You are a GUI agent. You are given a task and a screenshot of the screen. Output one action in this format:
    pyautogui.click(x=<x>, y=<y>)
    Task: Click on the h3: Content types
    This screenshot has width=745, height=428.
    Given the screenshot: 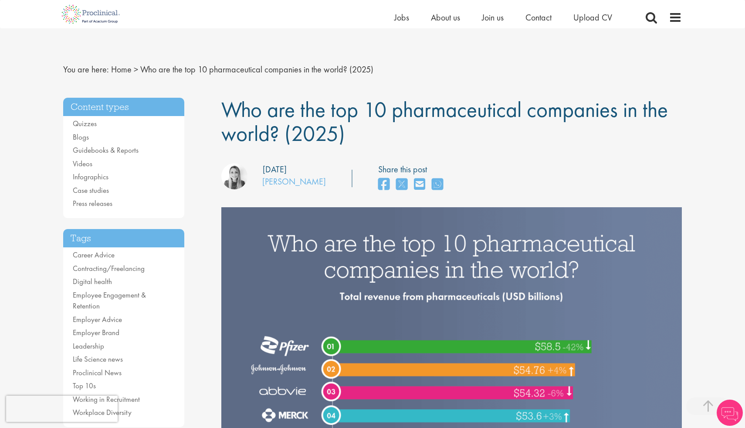 What is the action you would take?
    pyautogui.click(x=124, y=107)
    